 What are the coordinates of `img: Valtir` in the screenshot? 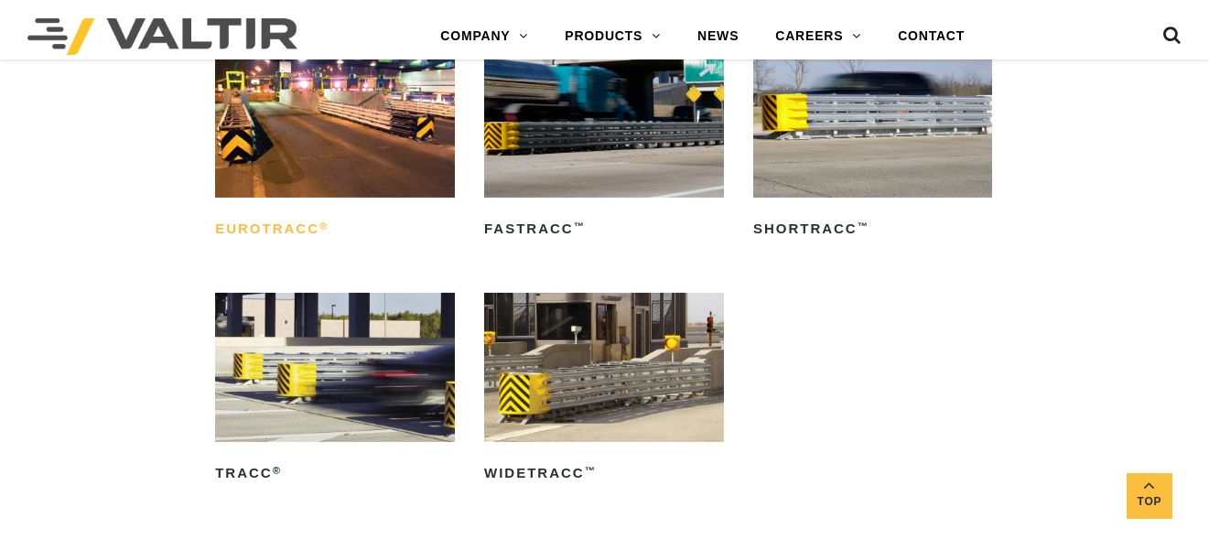 It's located at (162, 37).